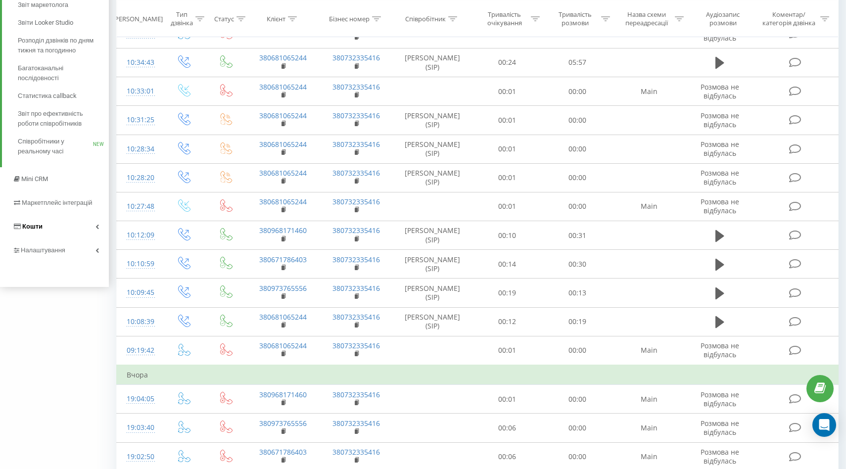  Describe the element at coordinates (63, 146) in the screenshot. I see `a: Співробітники у реальному часіNEW` at that location.